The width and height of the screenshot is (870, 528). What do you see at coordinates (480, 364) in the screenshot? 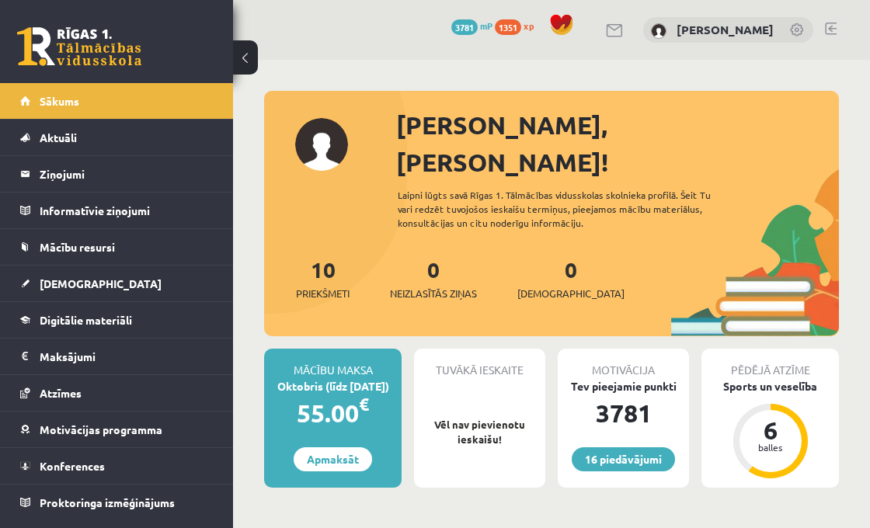
I see `div: Tuvākā ieskaite` at bounding box center [480, 364].